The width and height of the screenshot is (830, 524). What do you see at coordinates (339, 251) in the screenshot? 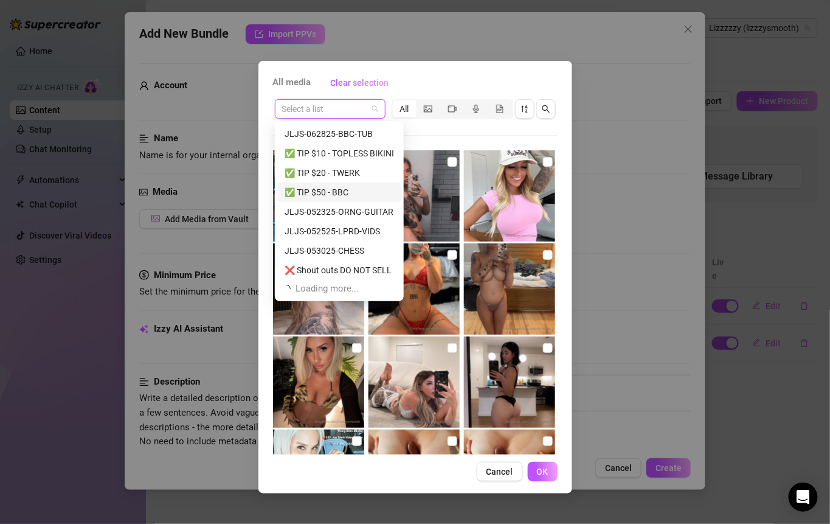
I see `div: JLJS-053025-CHESS` at bounding box center [339, 251].